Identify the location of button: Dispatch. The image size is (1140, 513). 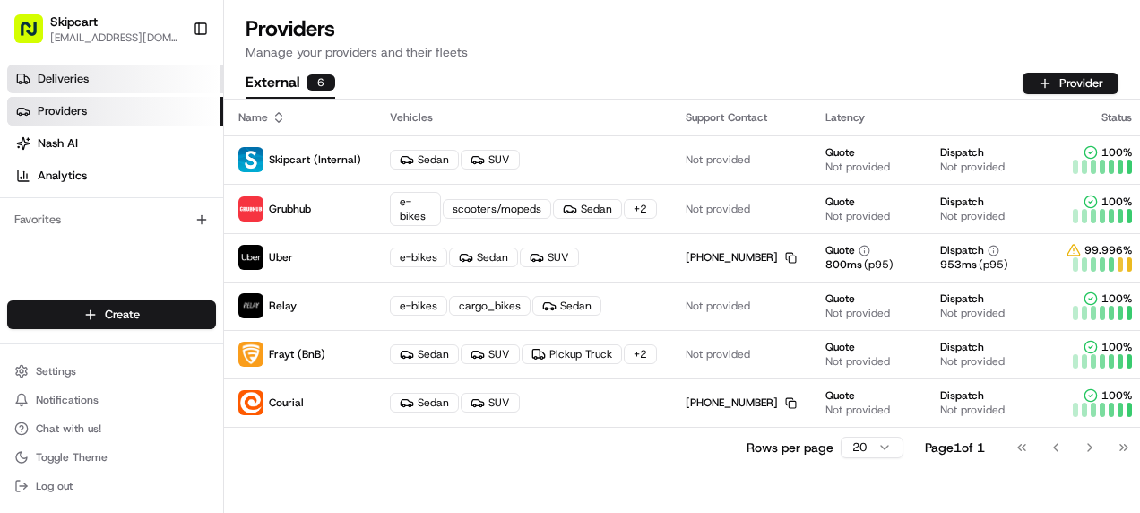
(970, 250).